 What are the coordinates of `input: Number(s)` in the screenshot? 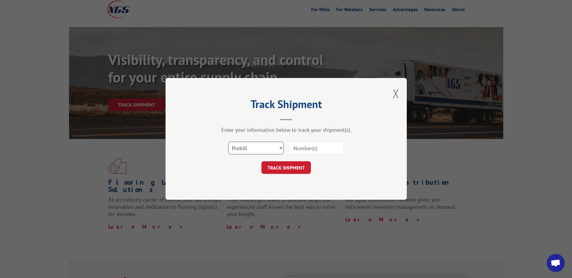 It's located at (316, 149).